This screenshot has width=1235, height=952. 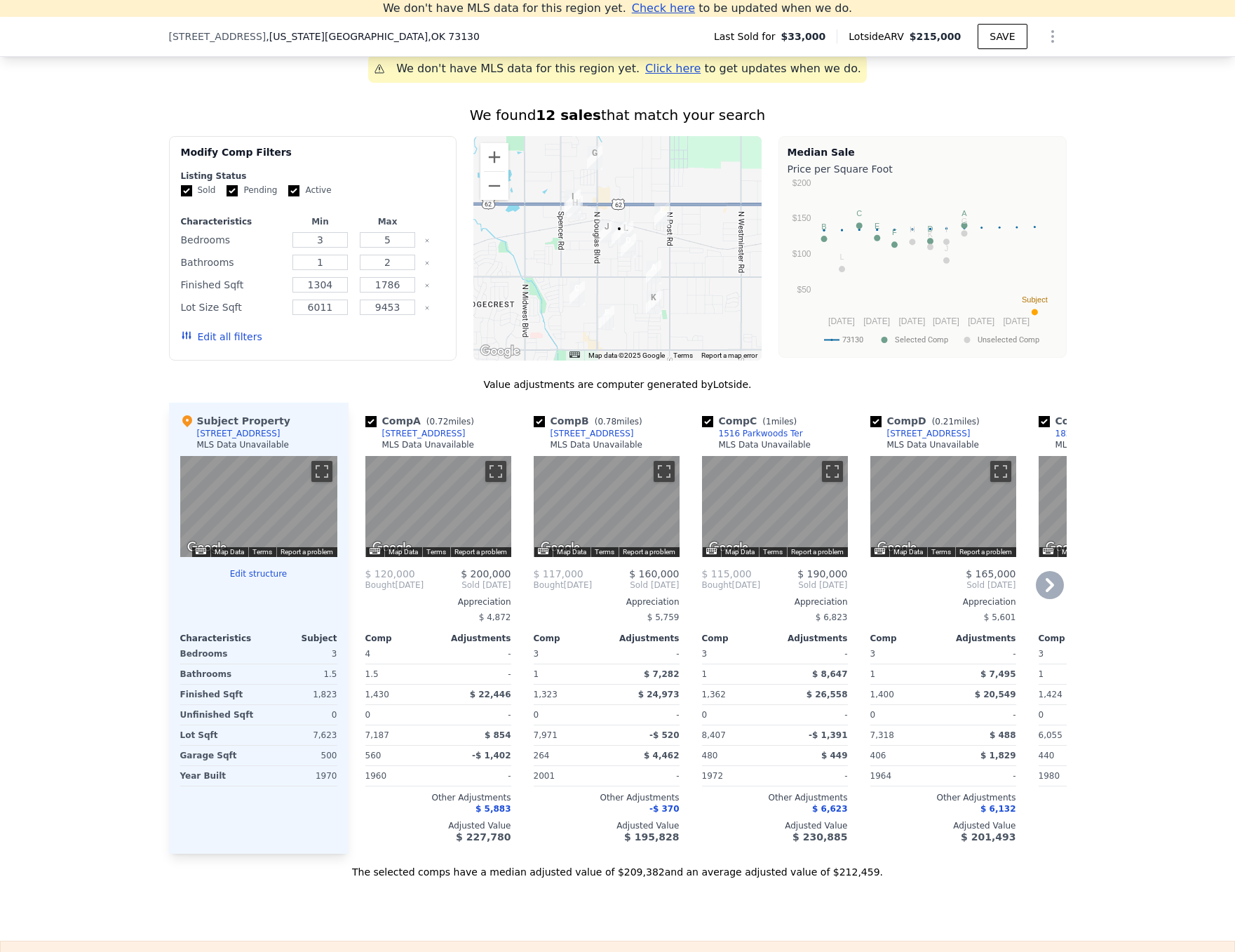 I want to click on text: Selected Comp, so click(x=922, y=339).